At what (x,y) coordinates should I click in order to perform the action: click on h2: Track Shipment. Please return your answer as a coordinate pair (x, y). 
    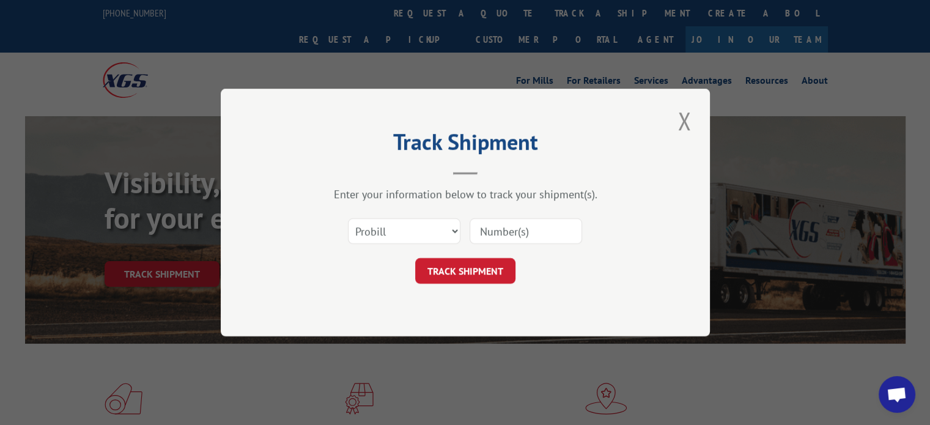
    Looking at the image, I should click on (465, 145).